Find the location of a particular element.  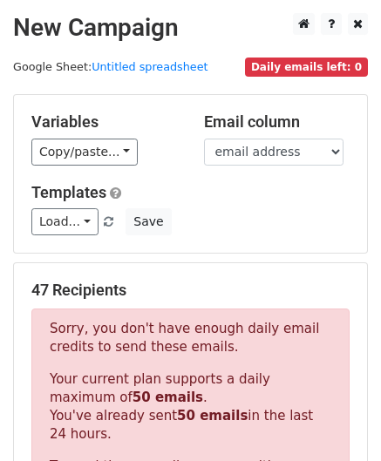

p: Your current plan supports a daily maximum of . You've already sent in the last 24 hours. is located at coordinates (190, 407).